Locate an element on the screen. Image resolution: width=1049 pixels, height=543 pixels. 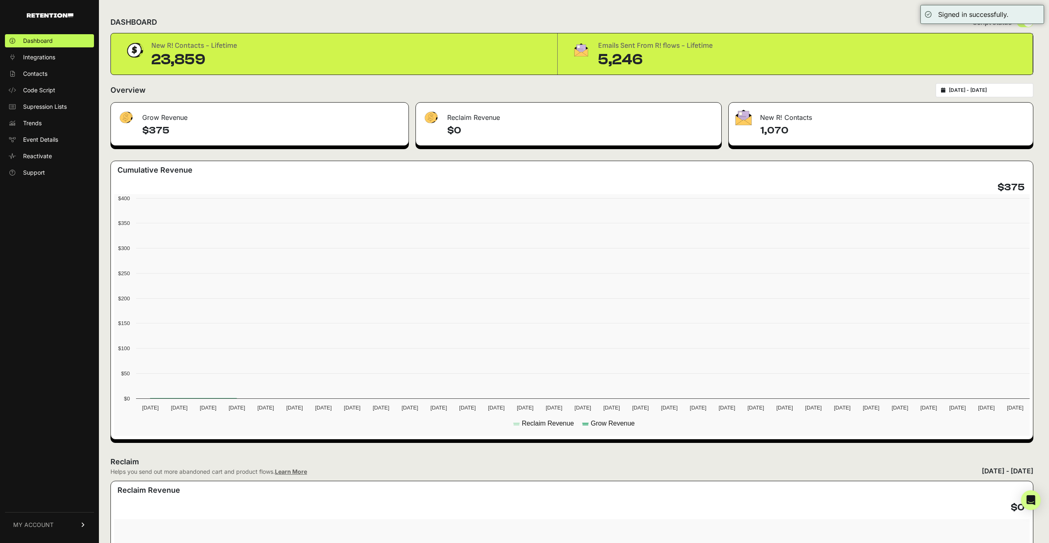
h2: Reclaim is located at coordinates (209, 462).